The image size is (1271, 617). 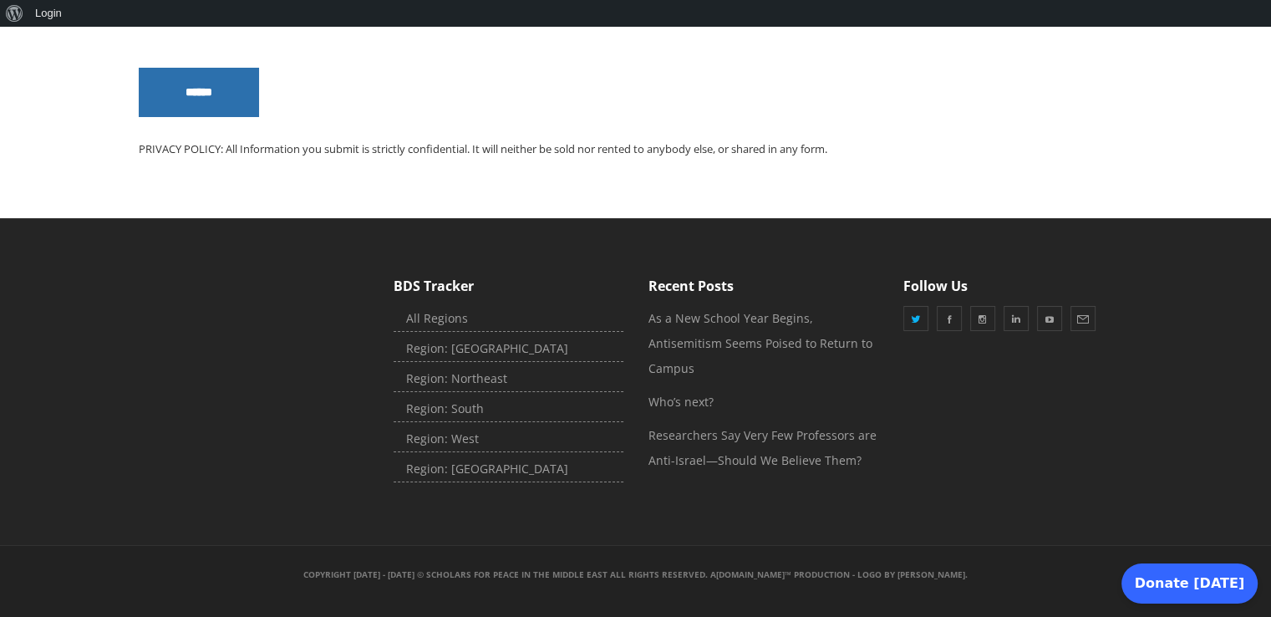 What do you see at coordinates (681, 401) in the screenshot?
I see `a: Who’s next?` at bounding box center [681, 401].